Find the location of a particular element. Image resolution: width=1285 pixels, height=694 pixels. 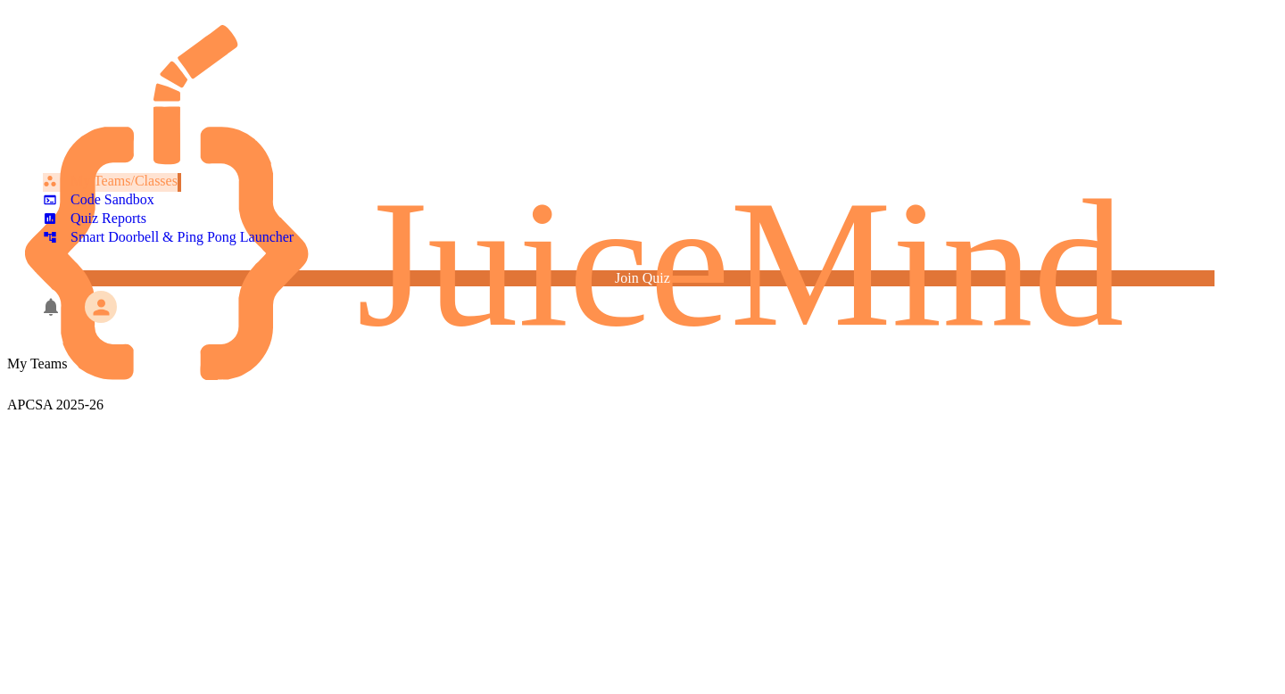

div: My Account is located at coordinates (94, 307).